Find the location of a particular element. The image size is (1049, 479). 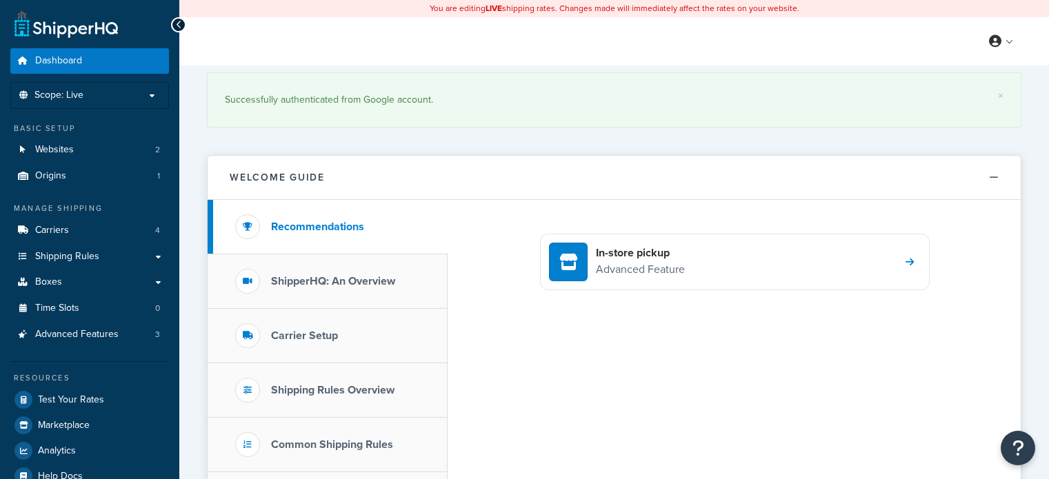

span: Scope: Live is located at coordinates (59, 95).